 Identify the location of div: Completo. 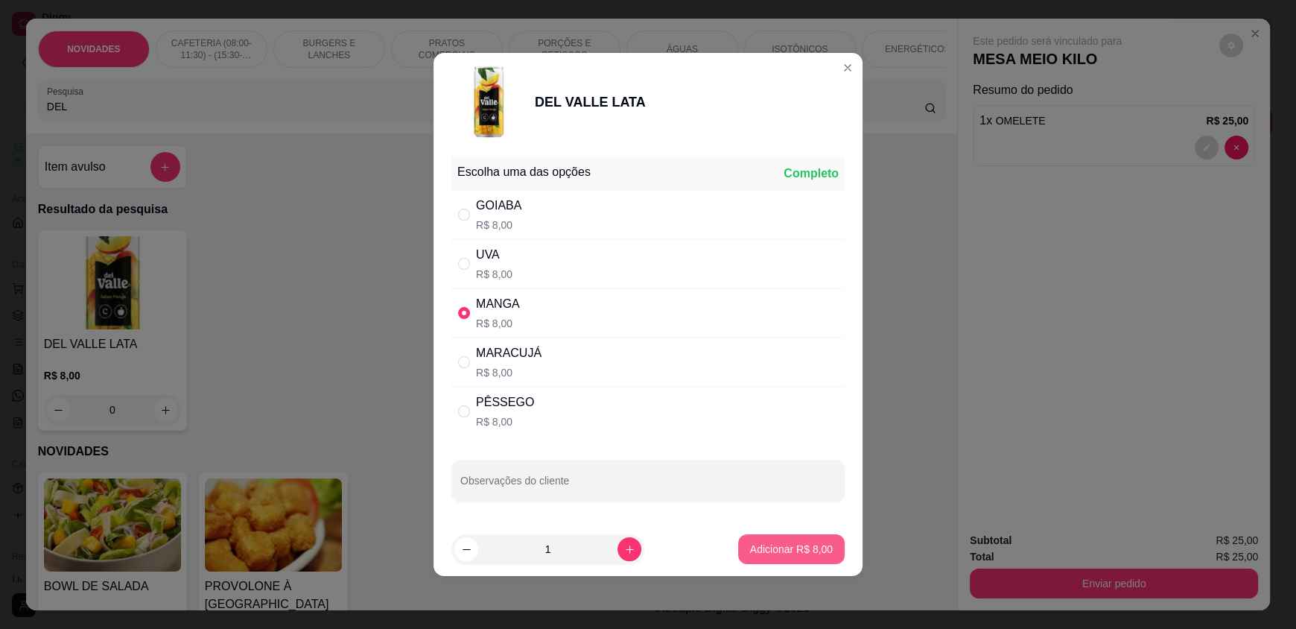
(811, 174).